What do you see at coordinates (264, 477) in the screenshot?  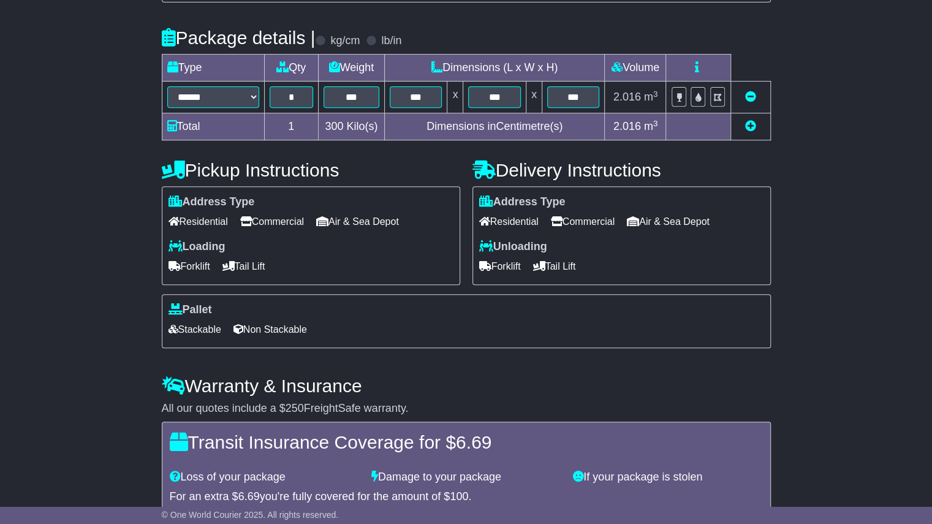 I see `div: Loss of your package` at bounding box center [264, 477].